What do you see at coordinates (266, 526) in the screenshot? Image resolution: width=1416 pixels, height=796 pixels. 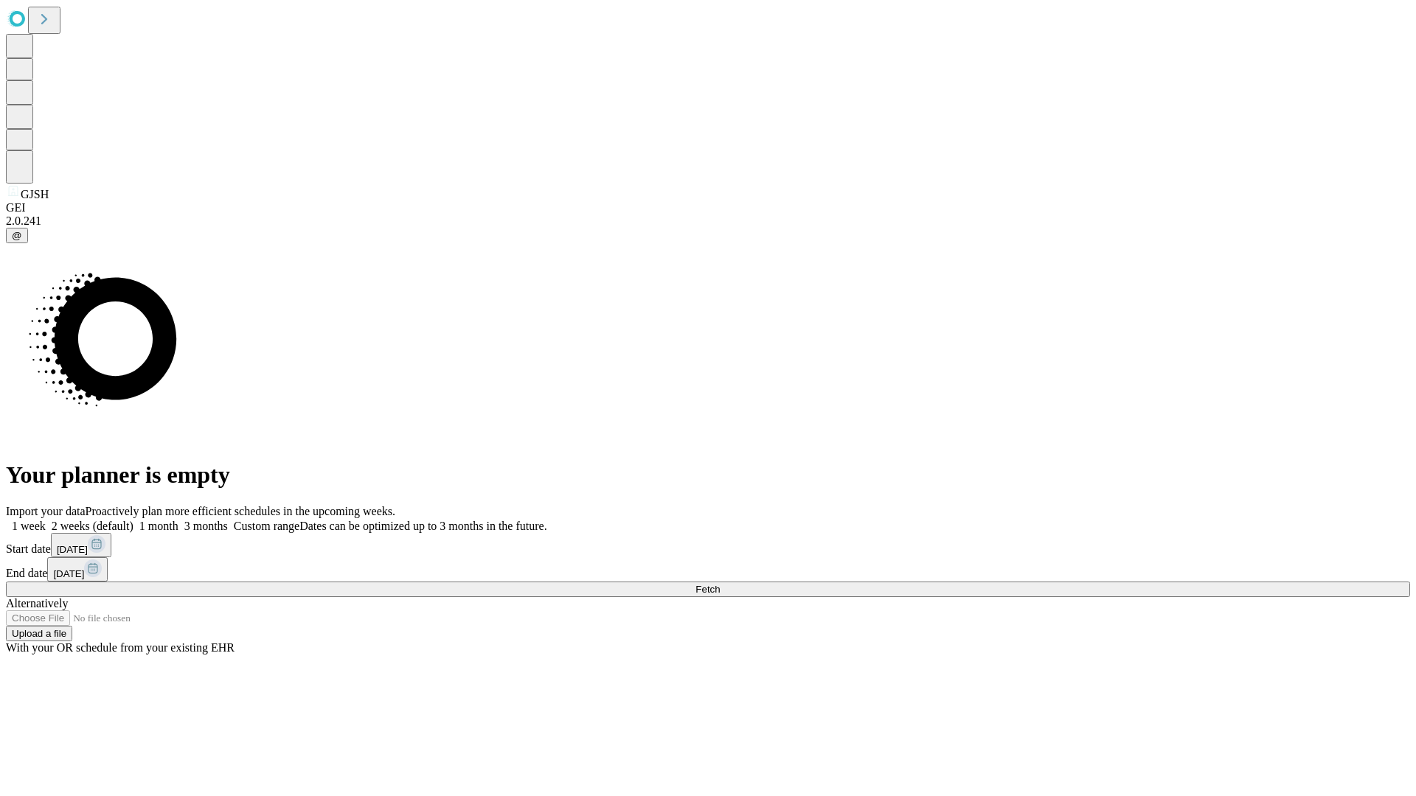 I see `span: Custom range` at bounding box center [266, 526].